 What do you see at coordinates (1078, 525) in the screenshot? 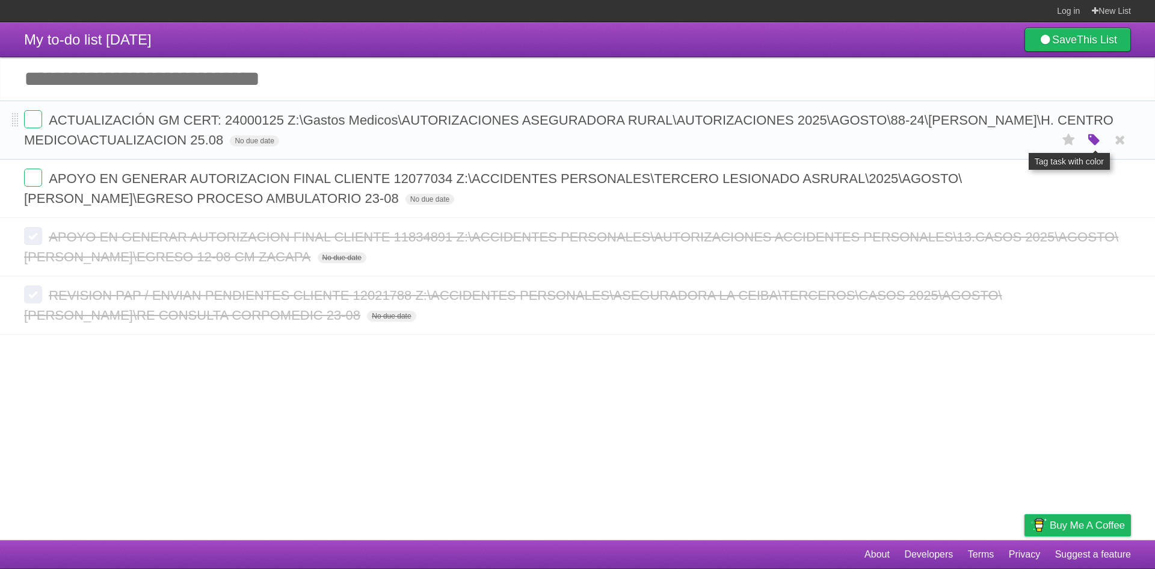
I see `a: Buy me a coffee` at bounding box center [1078, 525].